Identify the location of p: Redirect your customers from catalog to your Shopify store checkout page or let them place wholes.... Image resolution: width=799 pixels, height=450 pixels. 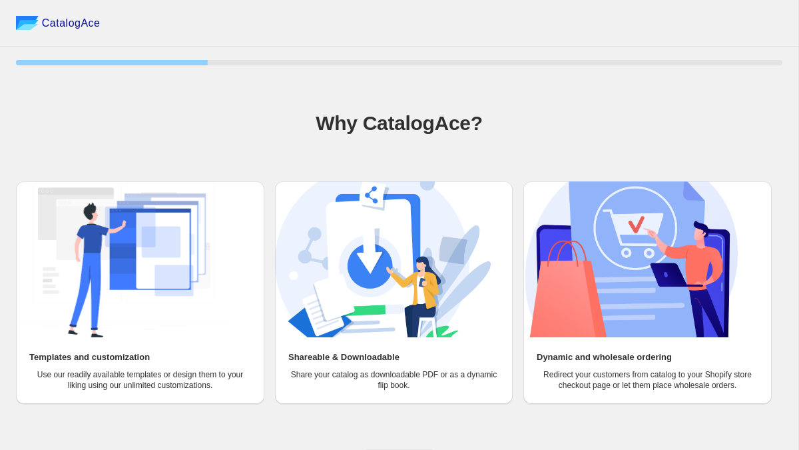
(647, 380).